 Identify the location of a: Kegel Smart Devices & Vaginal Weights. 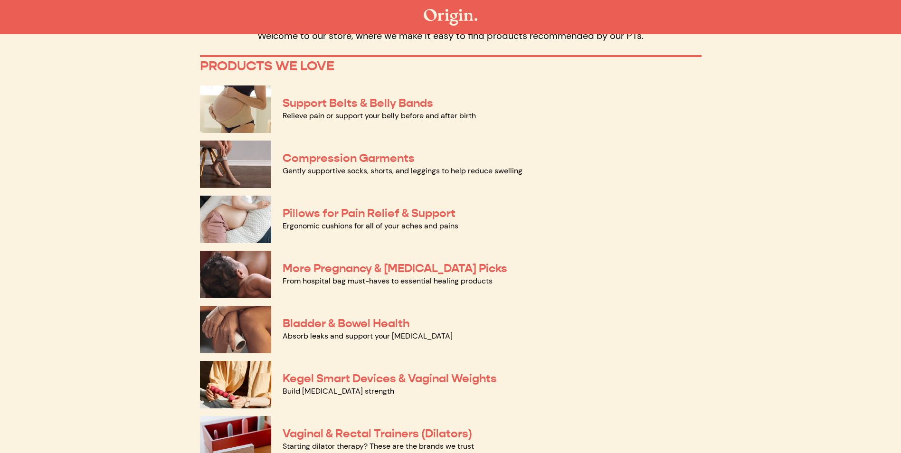
(389, 378).